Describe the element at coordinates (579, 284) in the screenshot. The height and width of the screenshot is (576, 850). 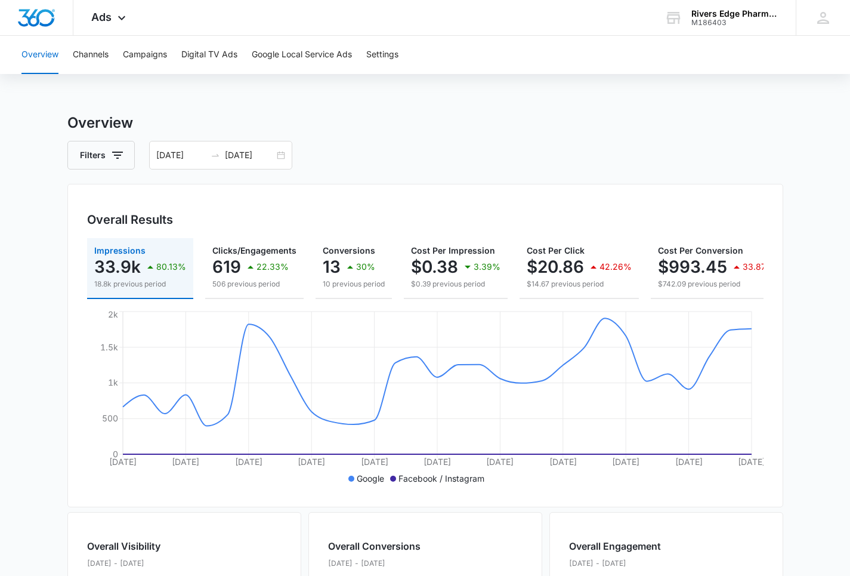
I see `p: $14.67 previous period` at that location.